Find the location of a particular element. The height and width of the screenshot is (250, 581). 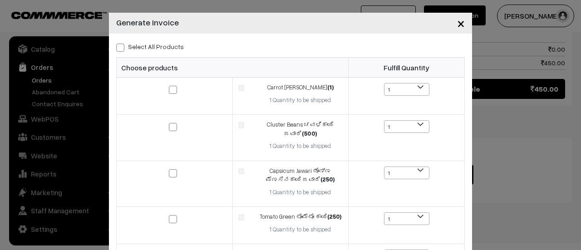

div: Tomato Green ಟೊಮೆಟೊ ಕಾಯಿ is located at coordinates (300, 217).